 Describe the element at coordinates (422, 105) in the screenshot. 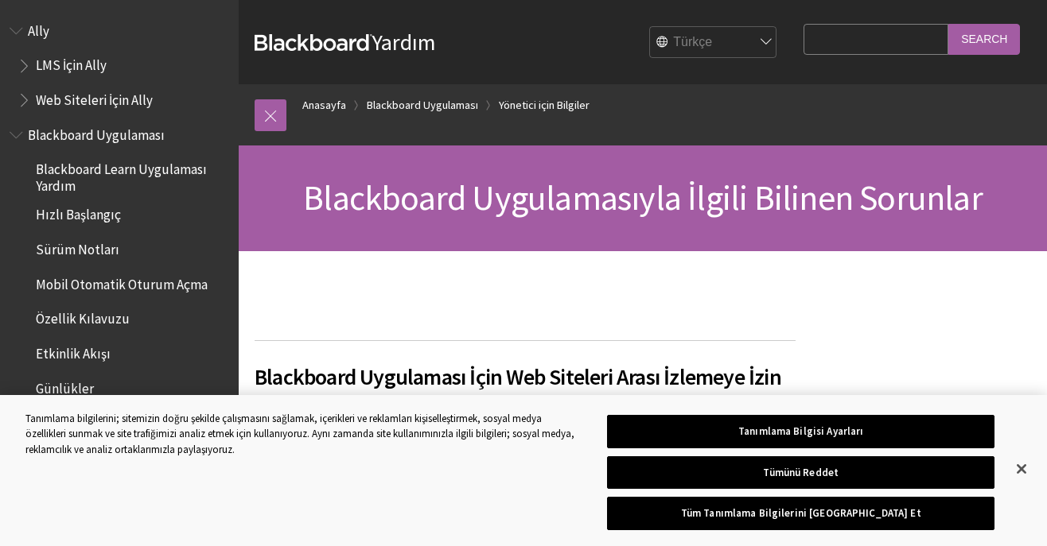

I see `a: Blackboard Uygulaması` at that location.